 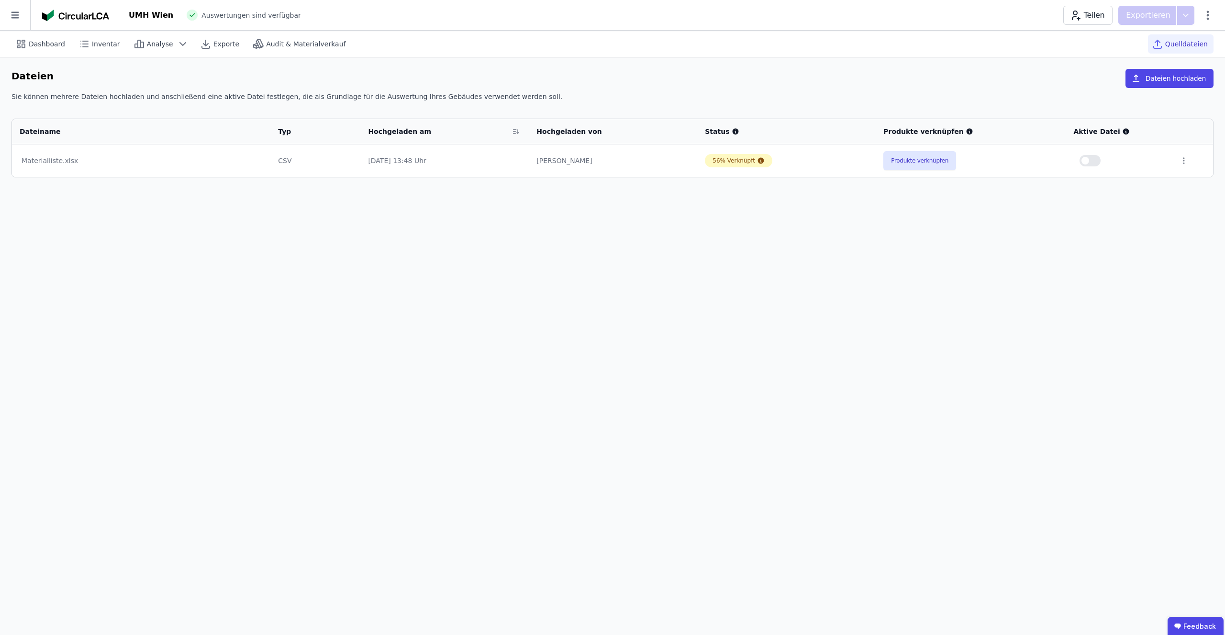 What do you see at coordinates (251, 15) in the screenshot?
I see `span: Auswertungen sind verfügbar` at bounding box center [251, 15].